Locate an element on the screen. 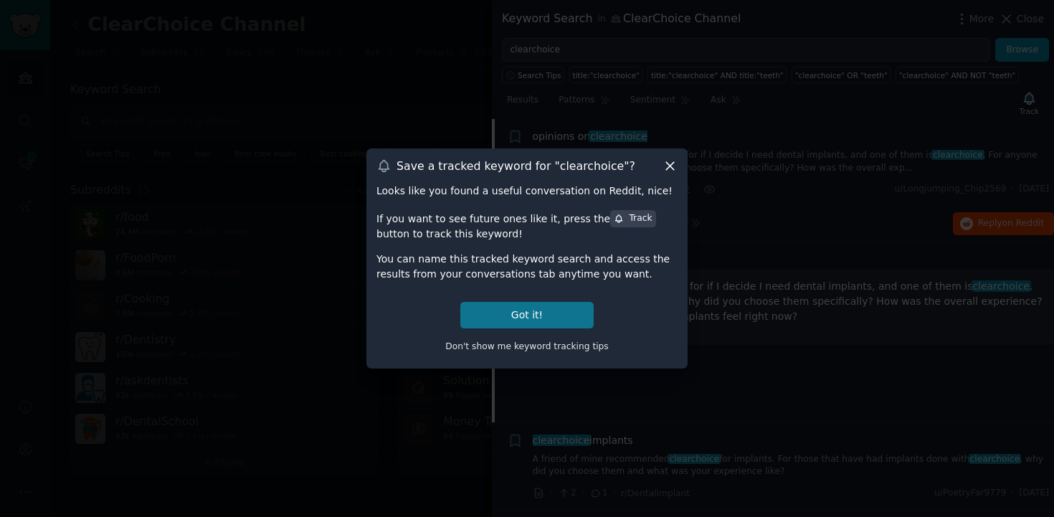 The width and height of the screenshot is (1054, 517). div: Track is located at coordinates (632, 219).